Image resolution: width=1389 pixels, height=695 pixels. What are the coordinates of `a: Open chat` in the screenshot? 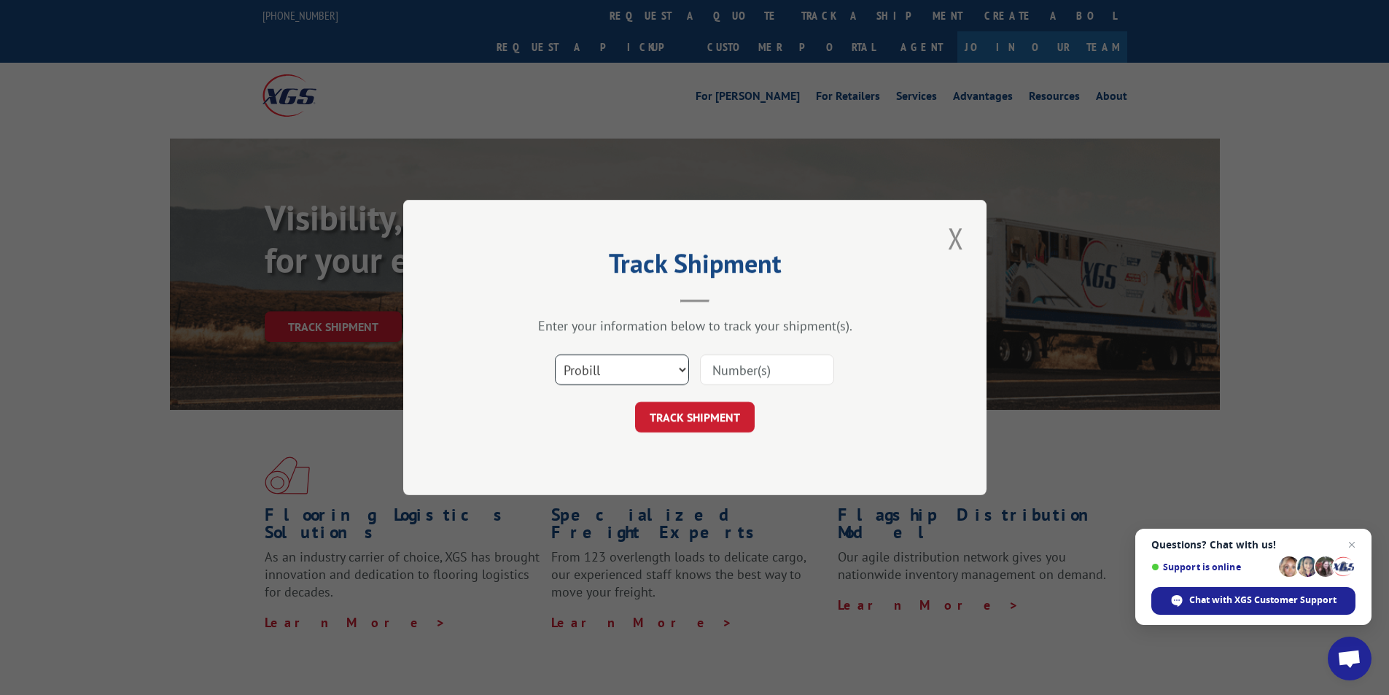 It's located at (1349, 658).